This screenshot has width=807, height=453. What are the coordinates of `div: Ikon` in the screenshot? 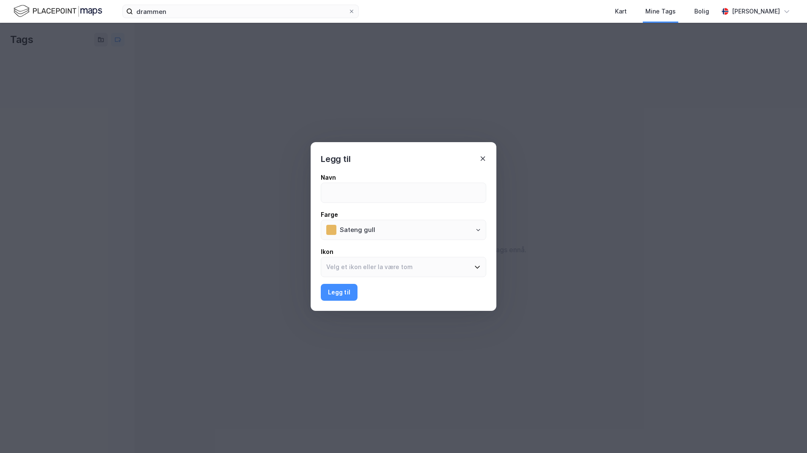 It's located at (404, 252).